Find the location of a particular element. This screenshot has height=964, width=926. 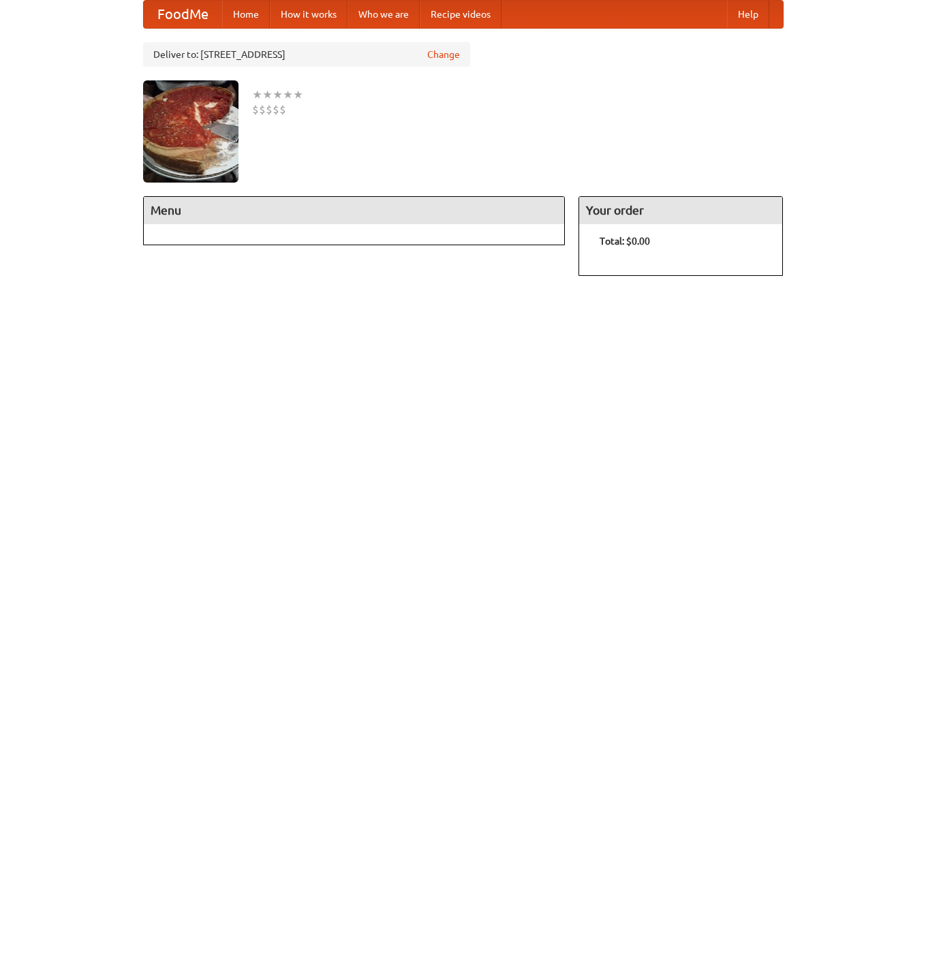

b: Total: $0.00 is located at coordinates (625, 241).